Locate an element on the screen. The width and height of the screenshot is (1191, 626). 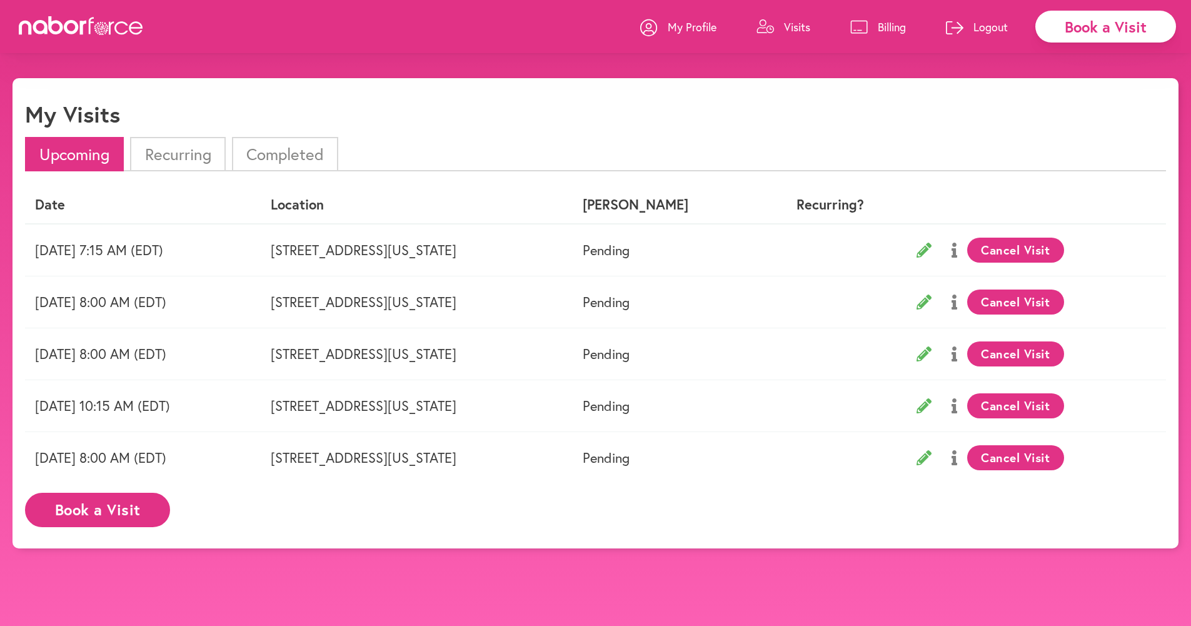
th: Recurring? is located at coordinates (830, 204).